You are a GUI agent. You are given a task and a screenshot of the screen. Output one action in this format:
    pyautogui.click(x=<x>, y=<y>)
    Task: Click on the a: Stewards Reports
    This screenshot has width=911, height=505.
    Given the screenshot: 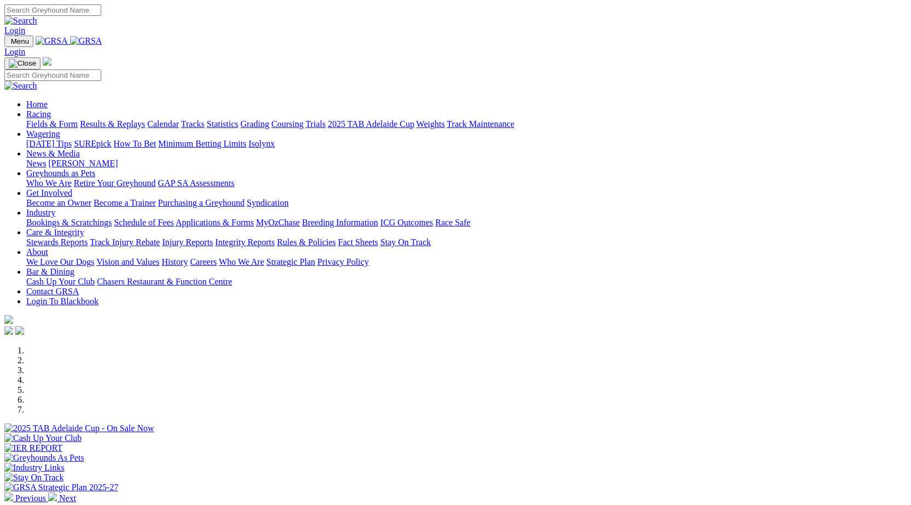 What is the action you would take?
    pyautogui.click(x=57, y=242)
    